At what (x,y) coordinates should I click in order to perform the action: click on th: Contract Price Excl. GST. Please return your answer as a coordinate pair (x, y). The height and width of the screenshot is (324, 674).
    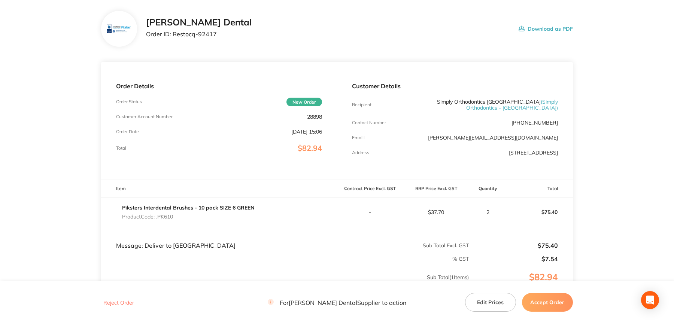
    Looking at the image, I should click on (370, 189).